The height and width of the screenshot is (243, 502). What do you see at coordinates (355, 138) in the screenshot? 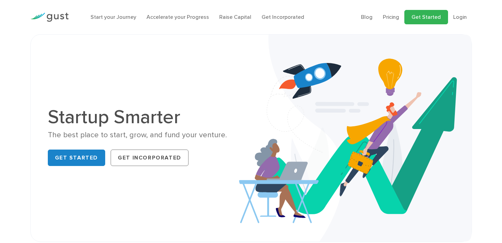
I see `img: Startup Smarter Hero` at bounding box center [355, 138].